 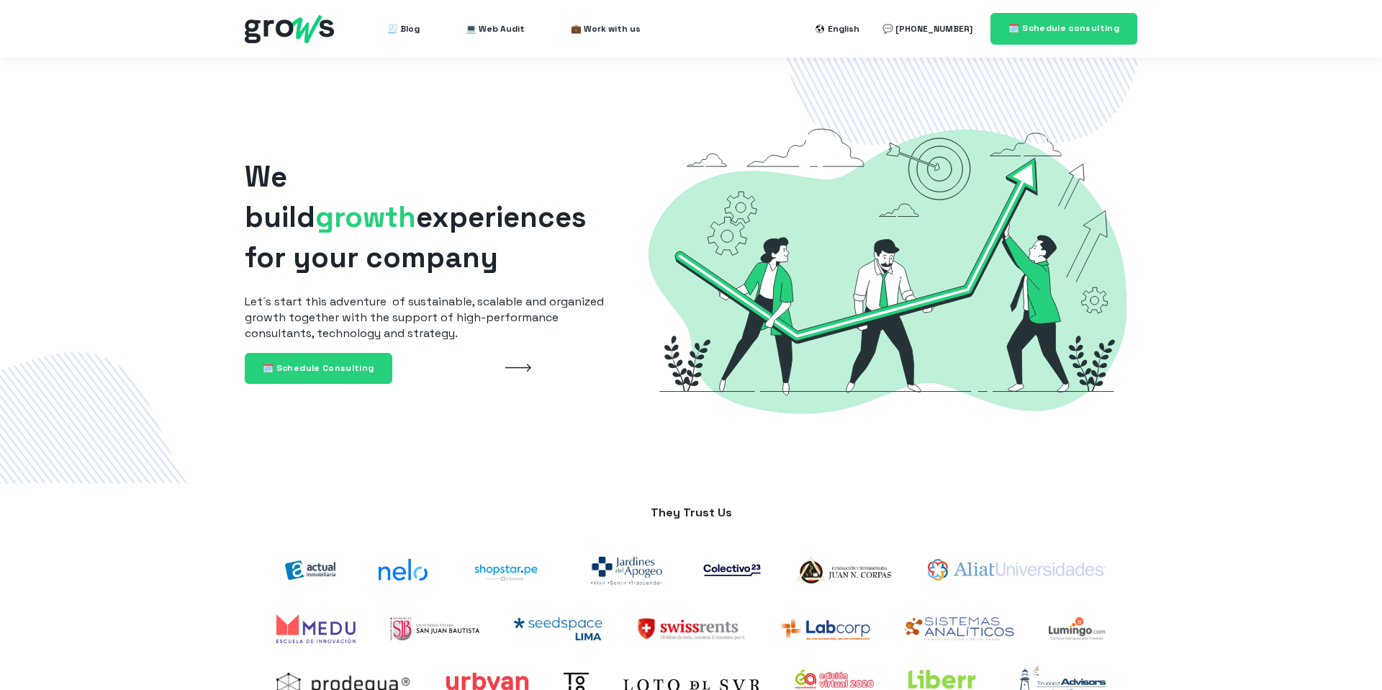 I want to click on img: Labcorp, so click(x=825, y=628).